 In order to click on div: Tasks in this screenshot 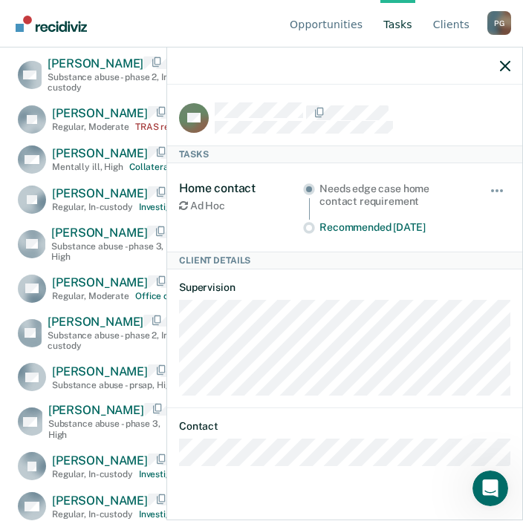, I will do `click(344, 154)`.